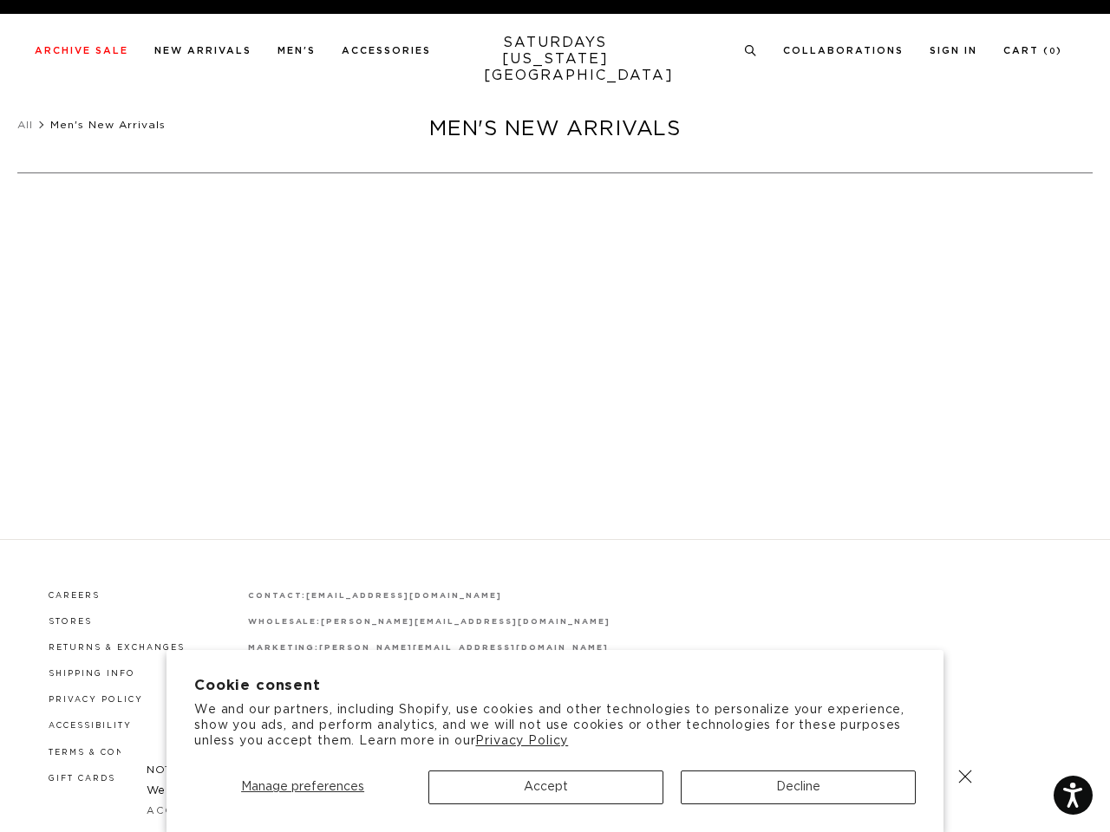 The width and height of the screenshot is (1110, 832). What do you see at coordinates (297, 50) in the screenshot?
I see `a: Men's` at bounding box center [297, 50].